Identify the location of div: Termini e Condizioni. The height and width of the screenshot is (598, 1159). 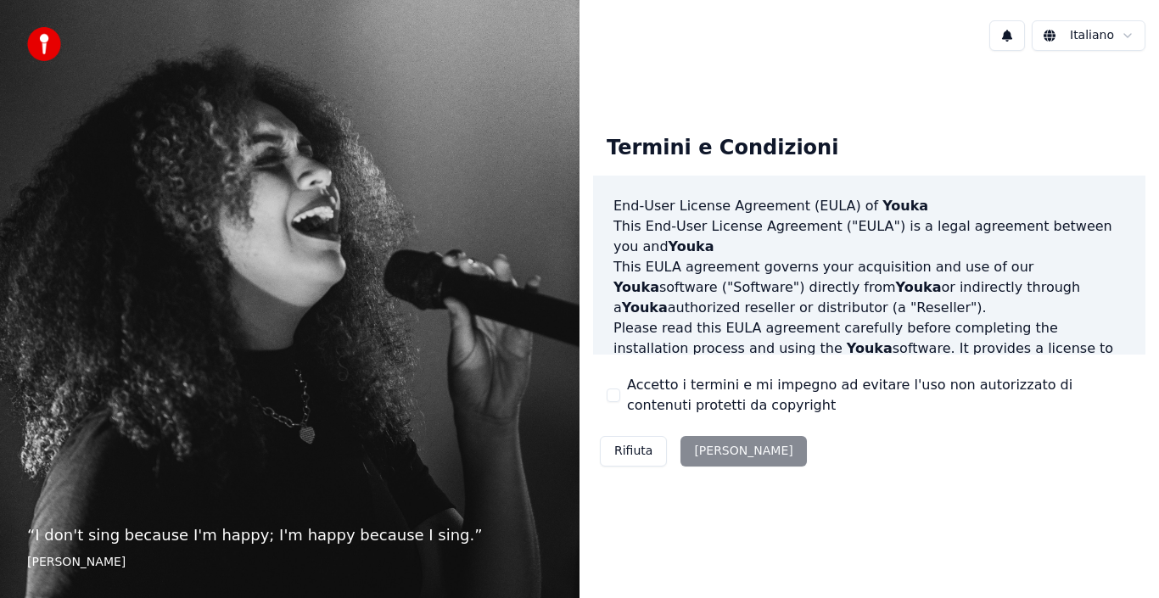
(722, 148).